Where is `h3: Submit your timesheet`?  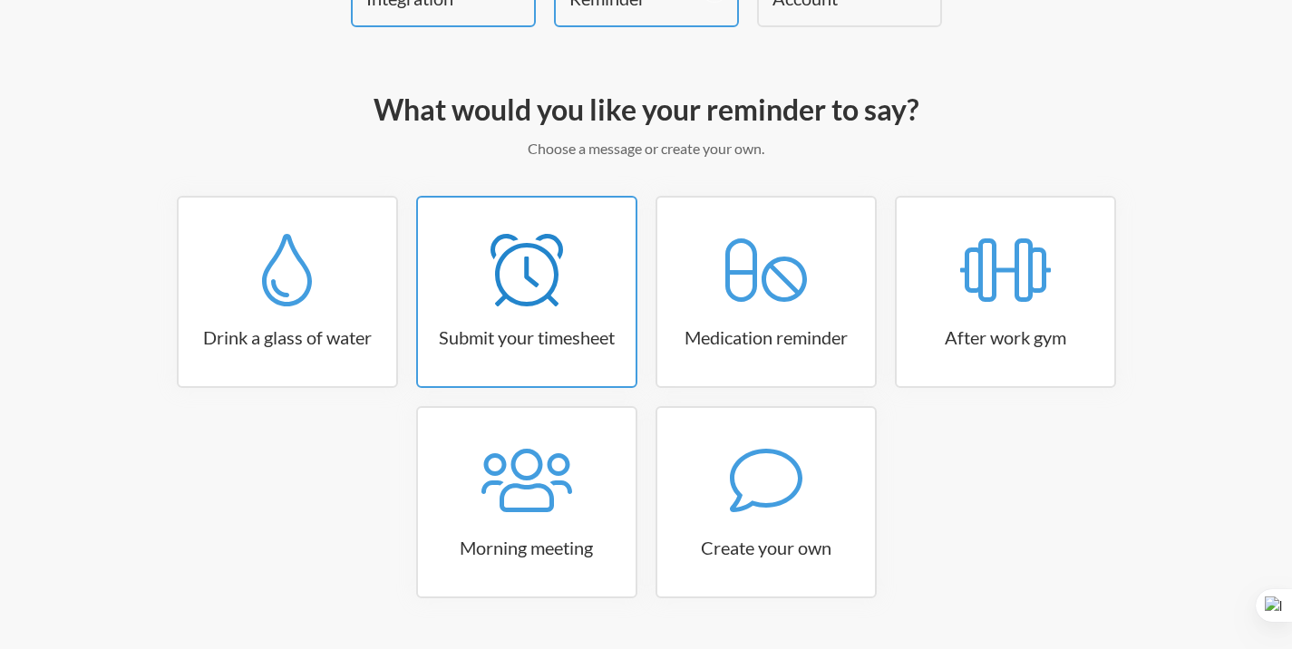
h3: Submit your timesheet is located at coordinates (527, 337).